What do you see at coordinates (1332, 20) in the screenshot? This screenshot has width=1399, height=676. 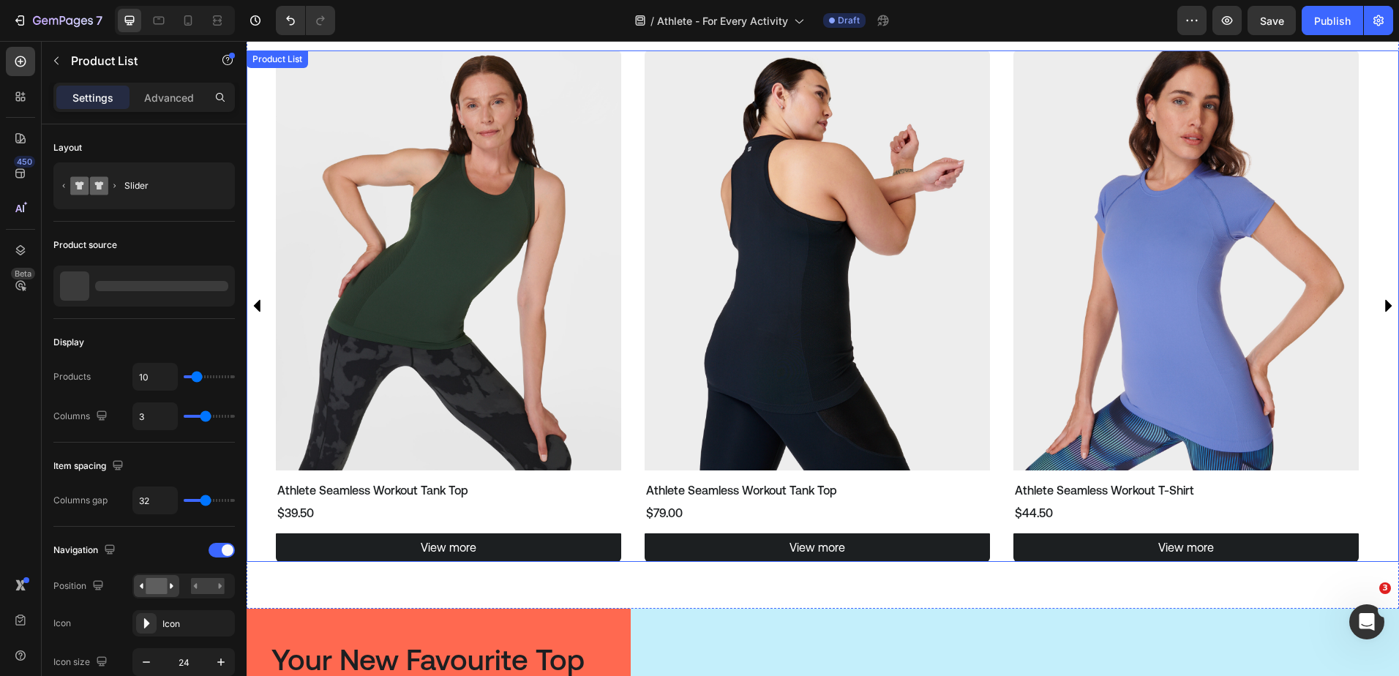 I see `div: Publish` at bounding box center [1332, 20].